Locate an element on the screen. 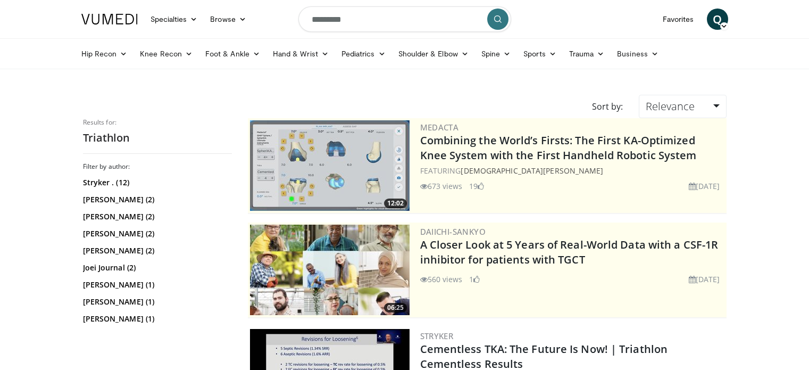 This screenshot has height=370, width=809. span: Relevance is located at coordinates (671, 106).